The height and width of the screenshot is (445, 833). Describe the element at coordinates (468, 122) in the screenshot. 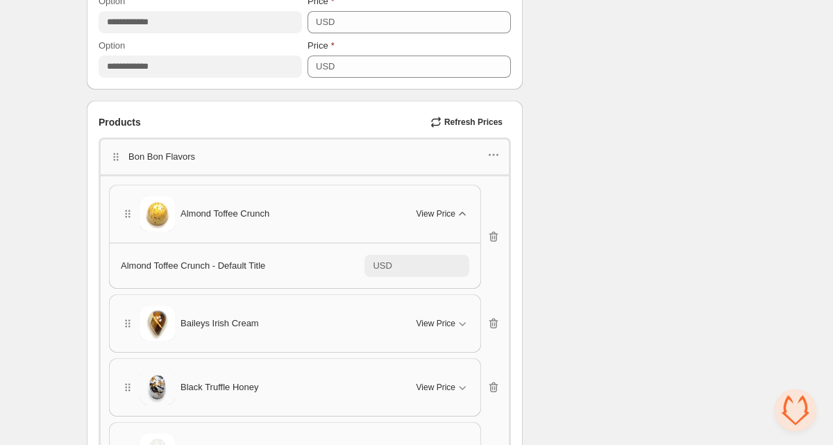

I see `button: Refresh Prices` at that location.